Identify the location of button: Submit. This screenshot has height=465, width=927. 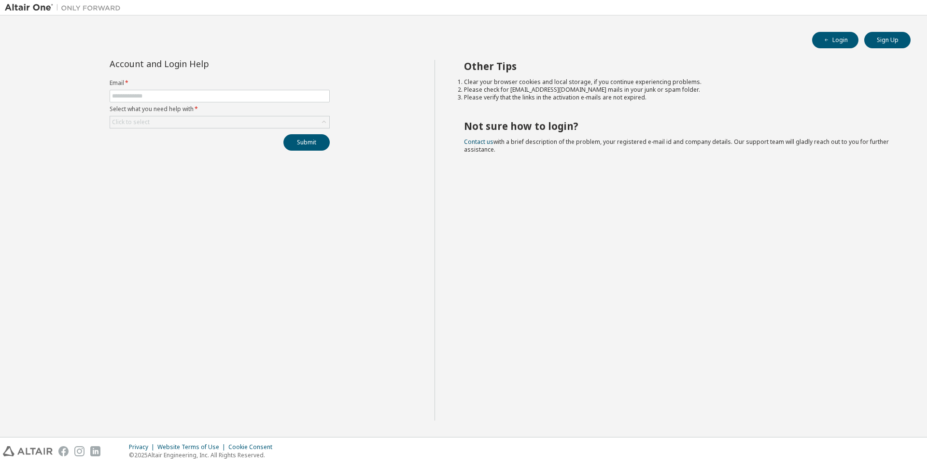
(306, 142).